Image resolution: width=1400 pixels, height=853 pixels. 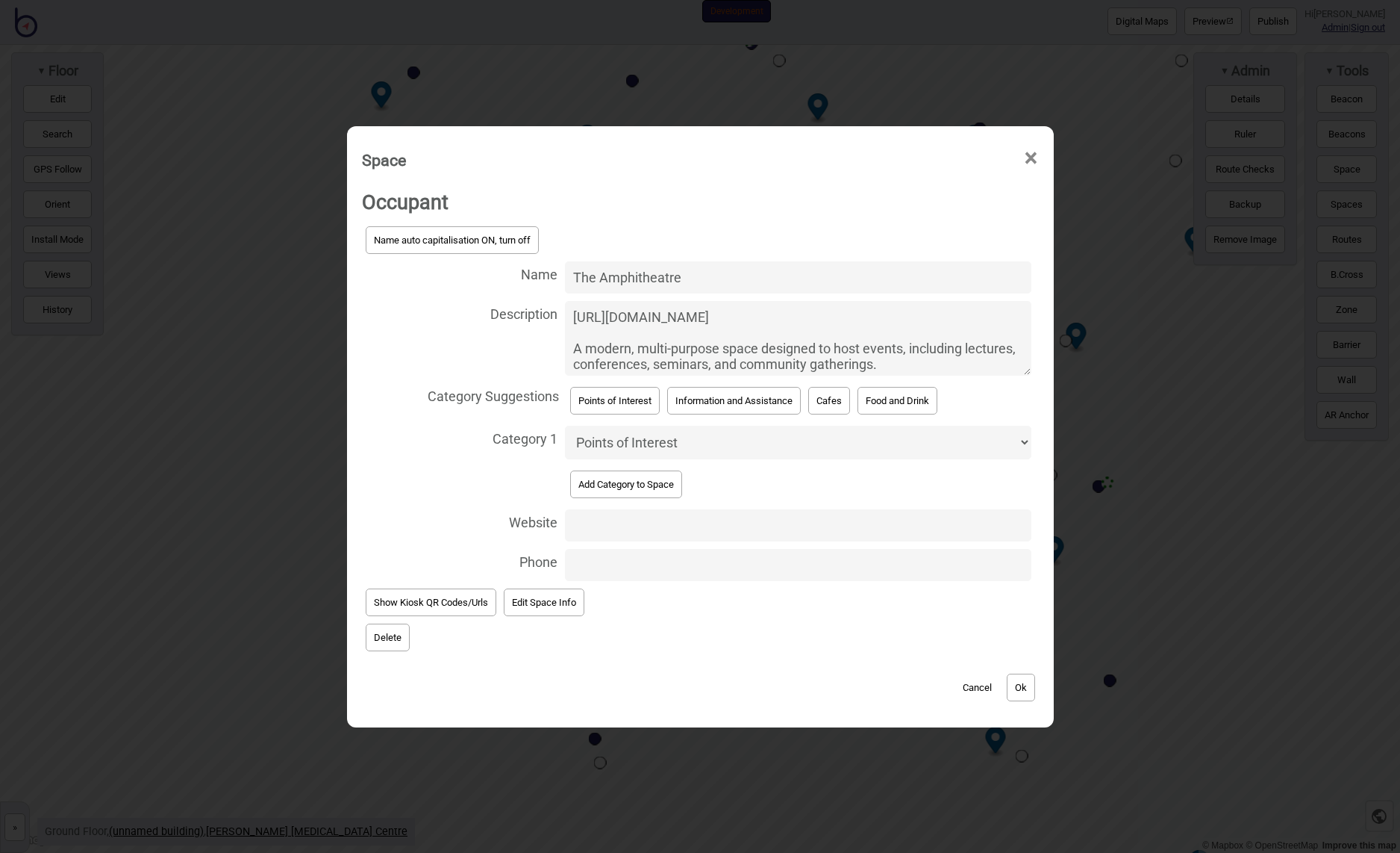 What do you see at coordinates (798, 565) in the screenshot?
I see `input: Phone` at bounding box center [798, 565].